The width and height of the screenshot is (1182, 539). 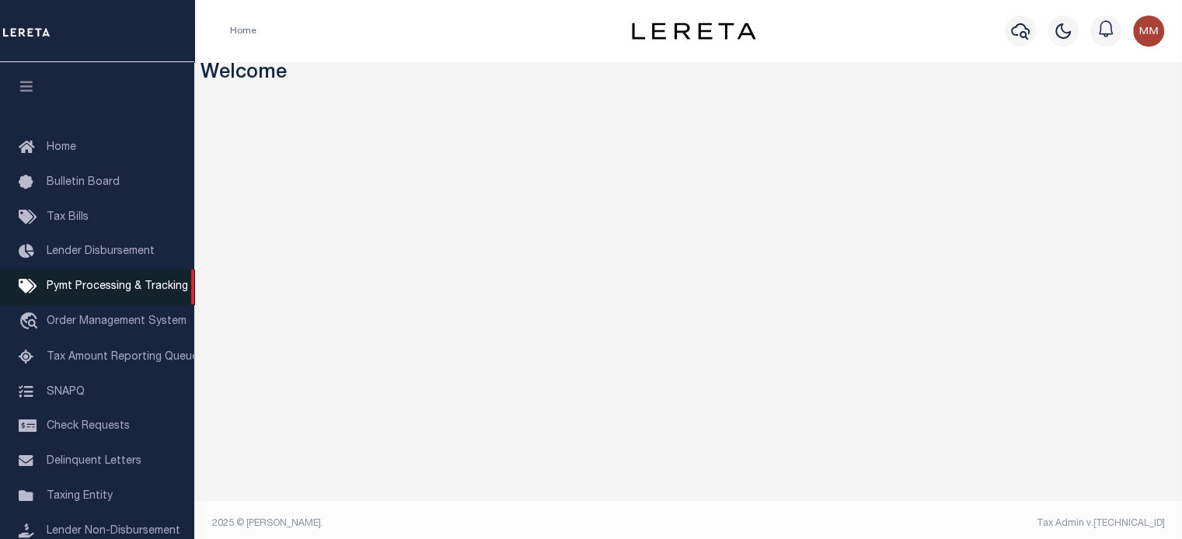 What do you see at coordinates (117, 322) in the screenshot?
I see `span: Order Management System` at bounding box center [117, 322].